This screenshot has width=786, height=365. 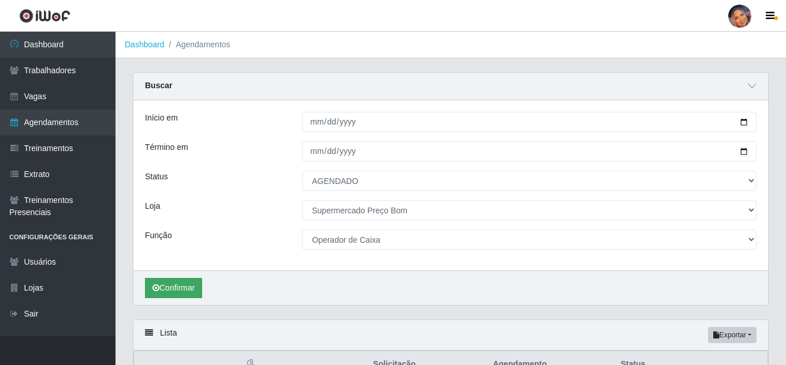 I want to click on strong: Buscar, so click(x=158, y=85).